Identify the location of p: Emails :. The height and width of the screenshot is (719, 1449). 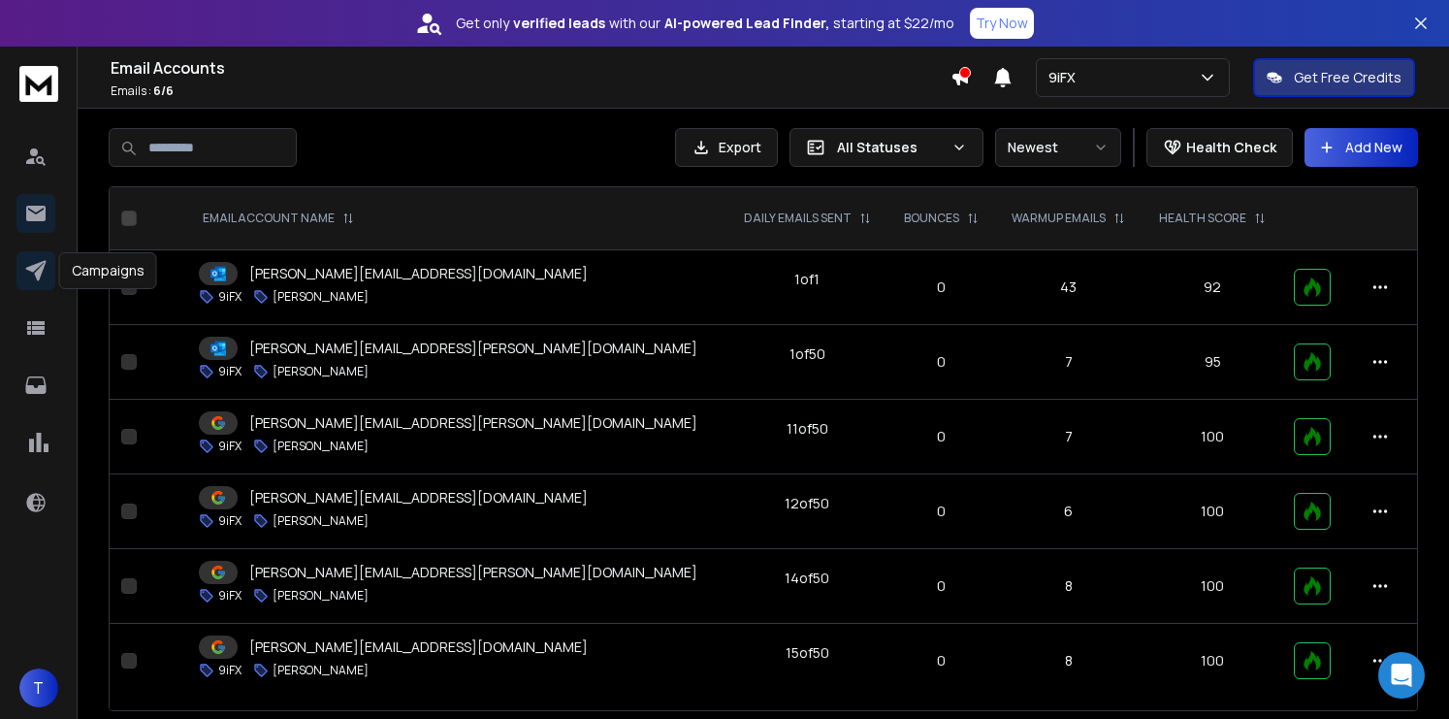
(531, 91).